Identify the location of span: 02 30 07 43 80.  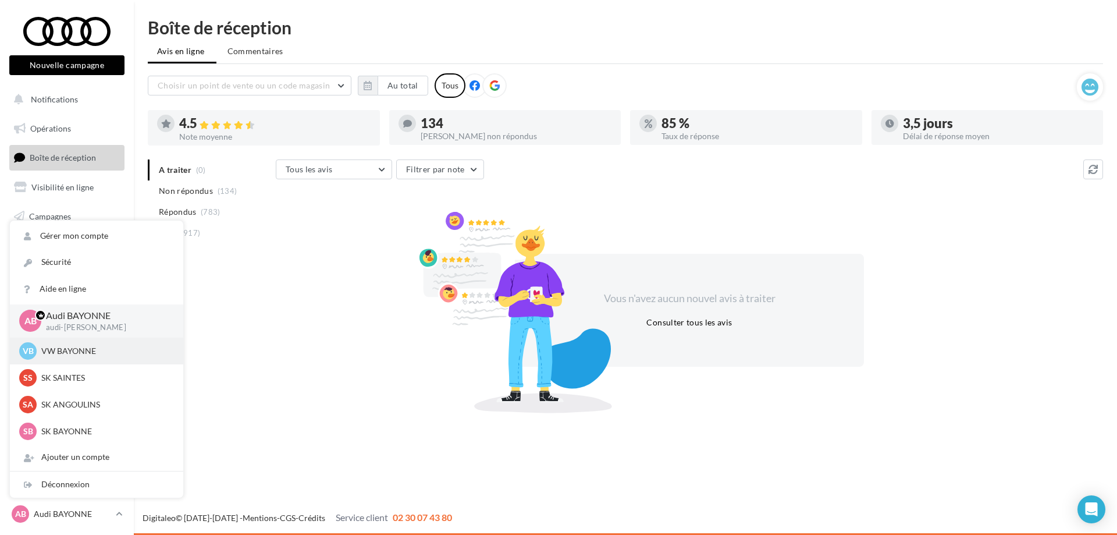
(422, 517).